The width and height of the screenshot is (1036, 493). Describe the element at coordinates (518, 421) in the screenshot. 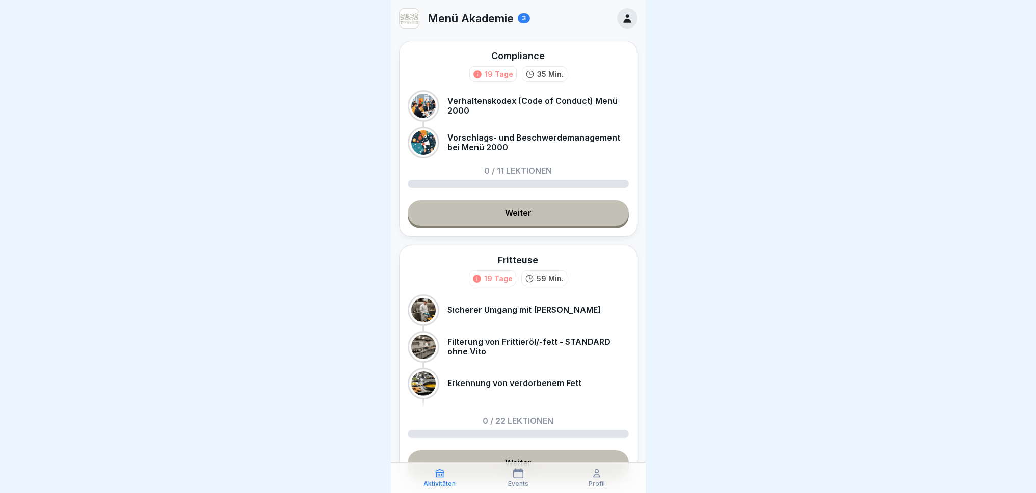

I see `p: 0 / 22 Lektionen` at that location.